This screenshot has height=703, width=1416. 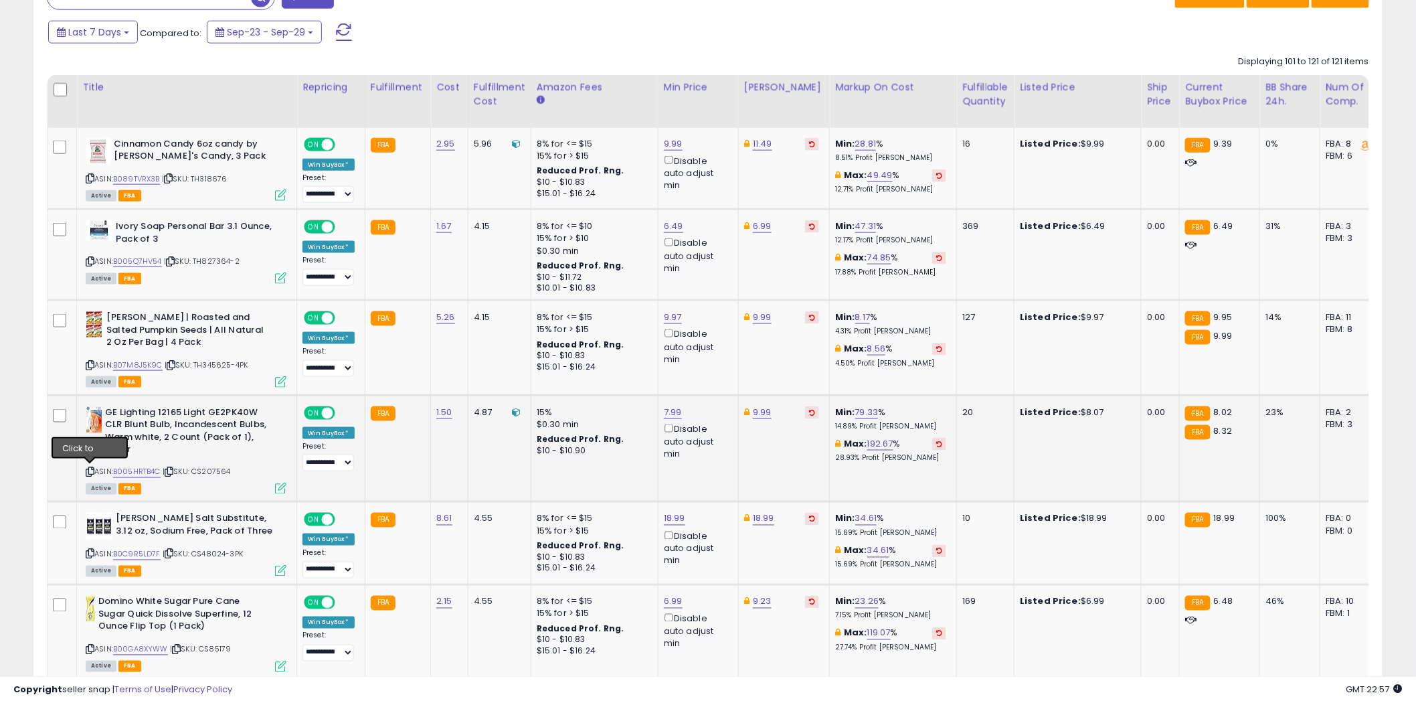 I want to click on span: 6.49, so click(x=1224, y=226).